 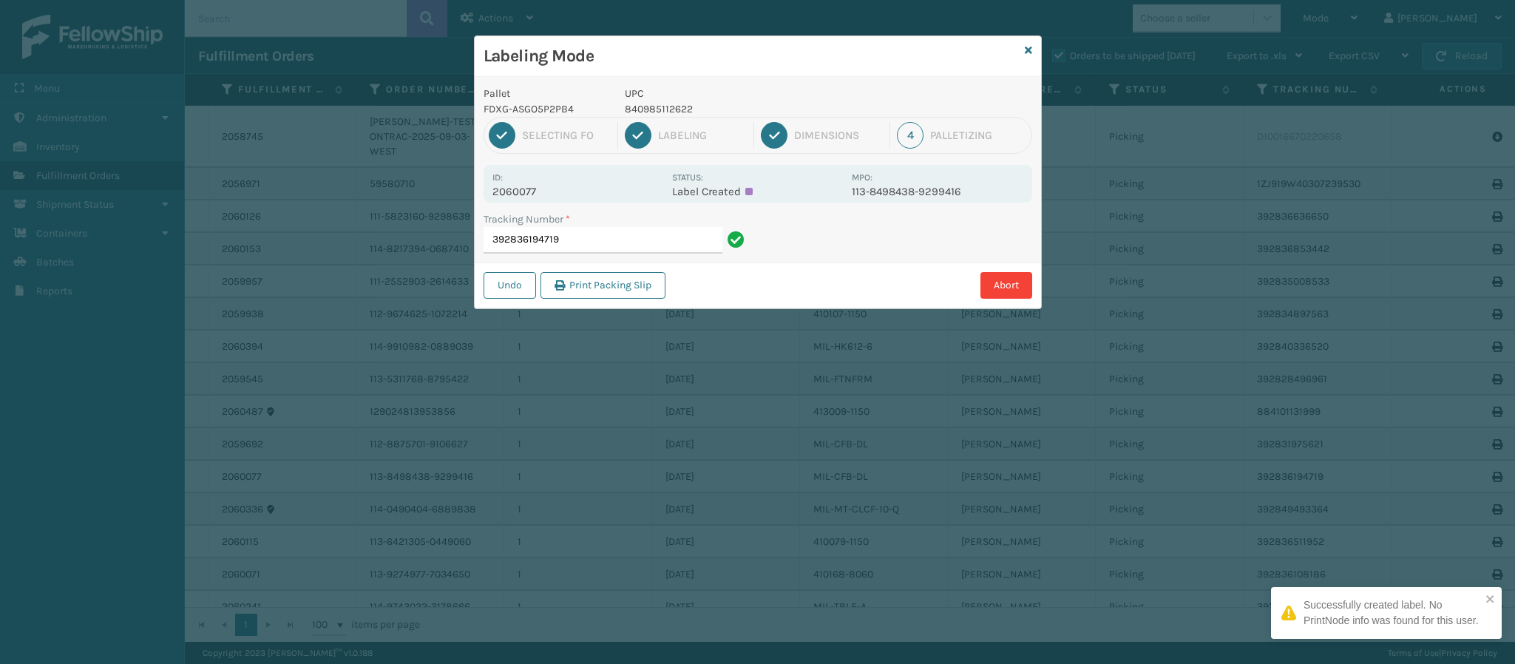 I want to click on button: close, so click(x=1490, y=599).